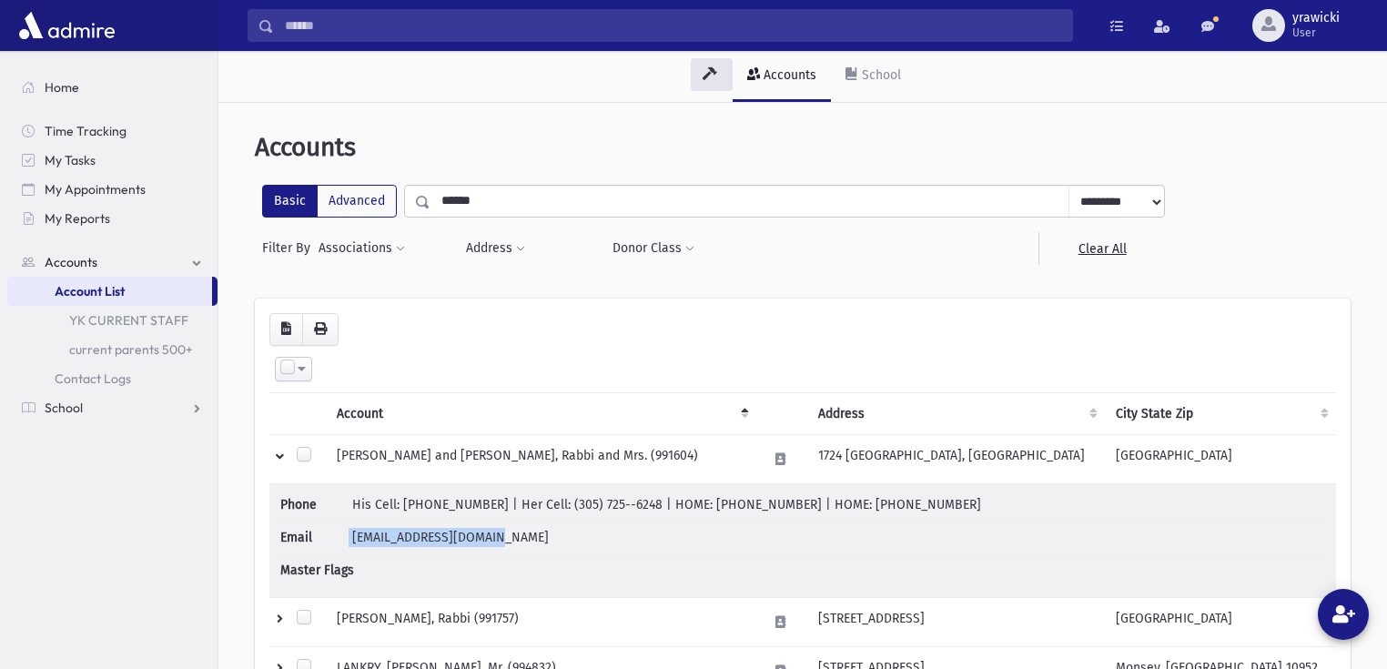 This screenshot has width=1387, height=669. I want to click on span: yrawicki, so click(1316, 18).